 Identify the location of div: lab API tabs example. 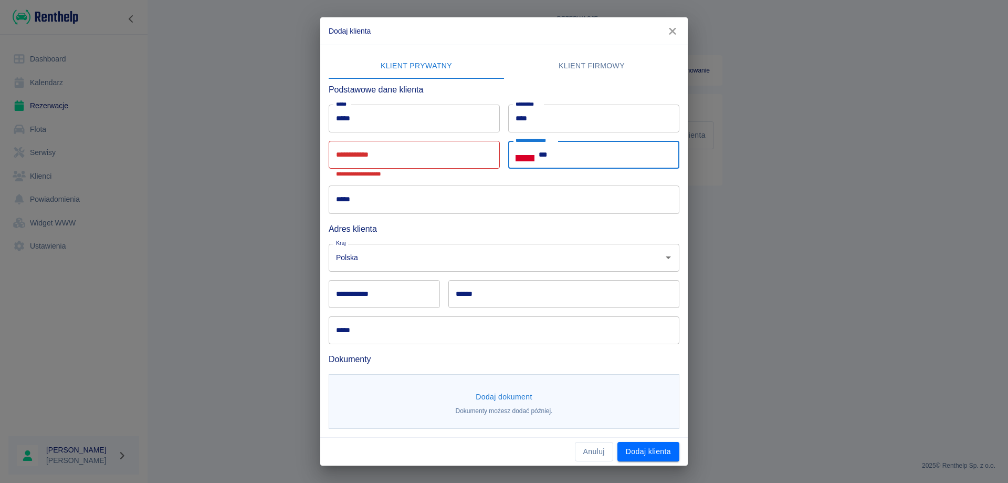
(504, 66).